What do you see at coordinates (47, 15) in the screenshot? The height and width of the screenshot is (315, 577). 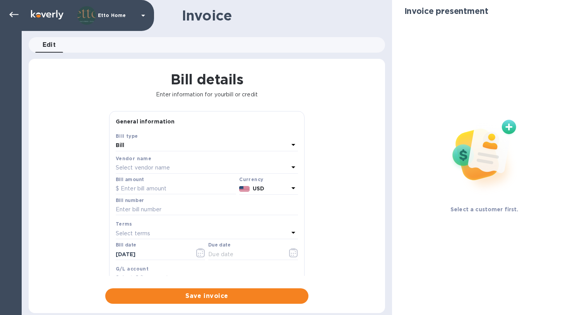 I see `img: Logo` at bounding box center [47, 15].